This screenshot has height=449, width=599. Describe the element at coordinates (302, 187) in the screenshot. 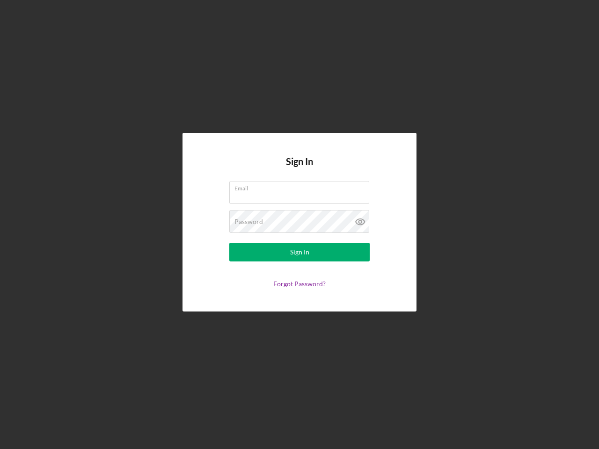

I see `label: Email` at that location.